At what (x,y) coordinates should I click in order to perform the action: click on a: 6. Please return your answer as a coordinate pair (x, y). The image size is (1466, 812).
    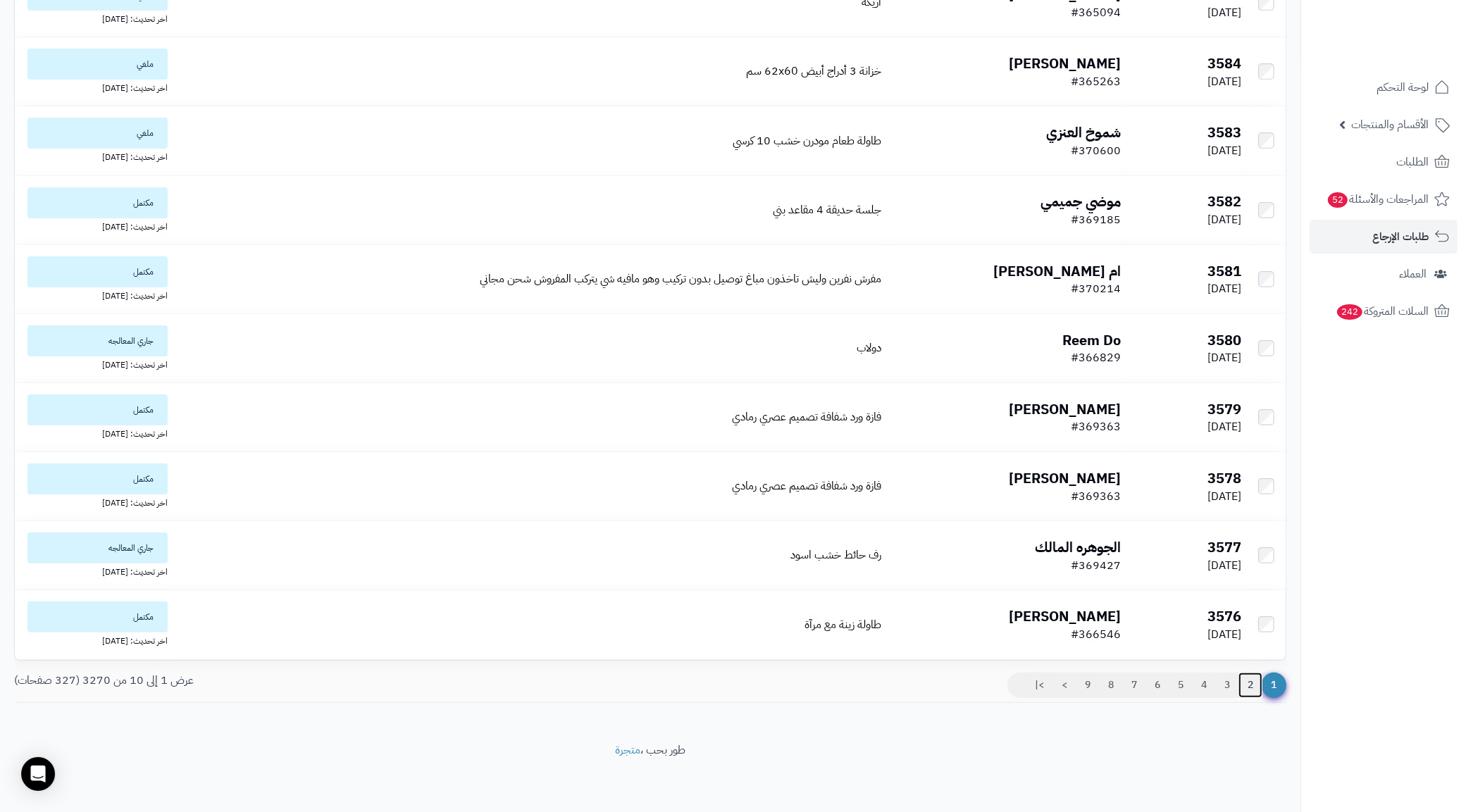
    Looking at the image, I should click on (1157, 685).